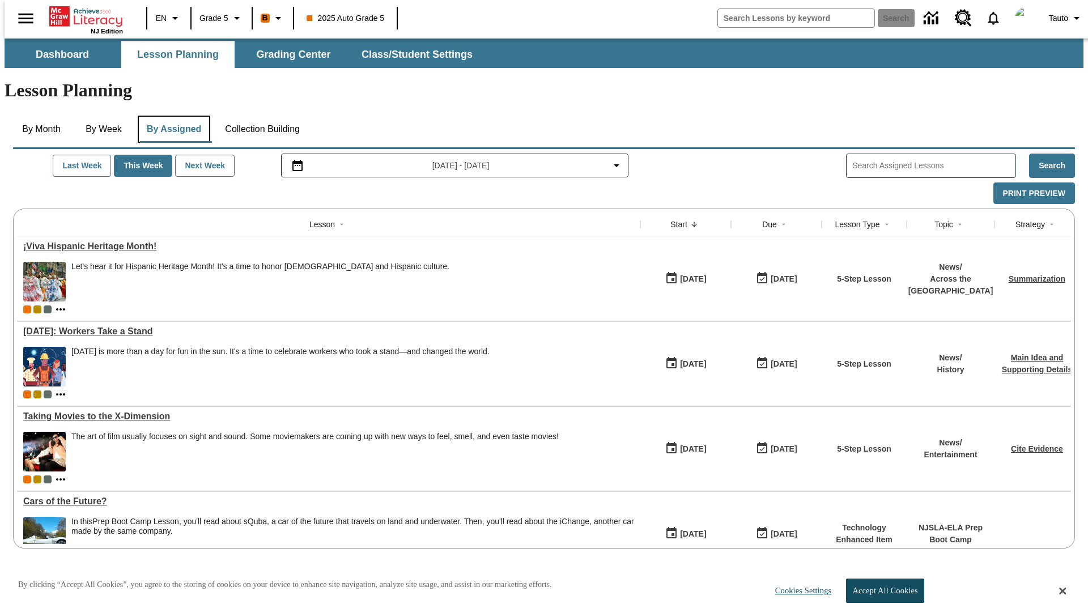  What do you see at coordinates (1030, 224) in the screenshot?
I see `div: Strategy` at bounding box center [1030, 224].